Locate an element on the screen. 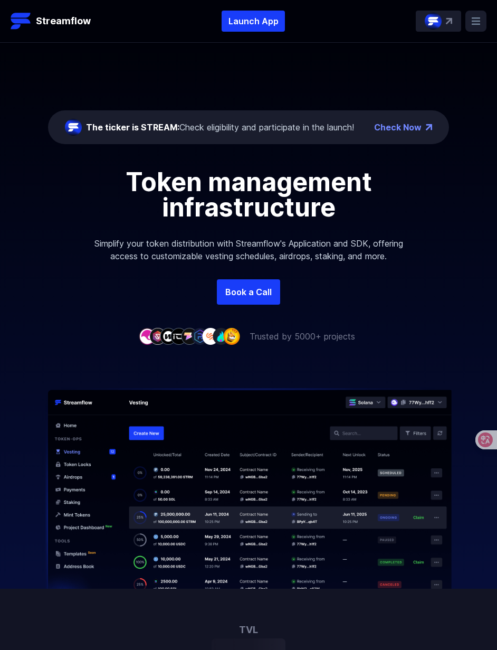 The image size is (497, 650). img: company-9 is located at coordinates (232, 336).